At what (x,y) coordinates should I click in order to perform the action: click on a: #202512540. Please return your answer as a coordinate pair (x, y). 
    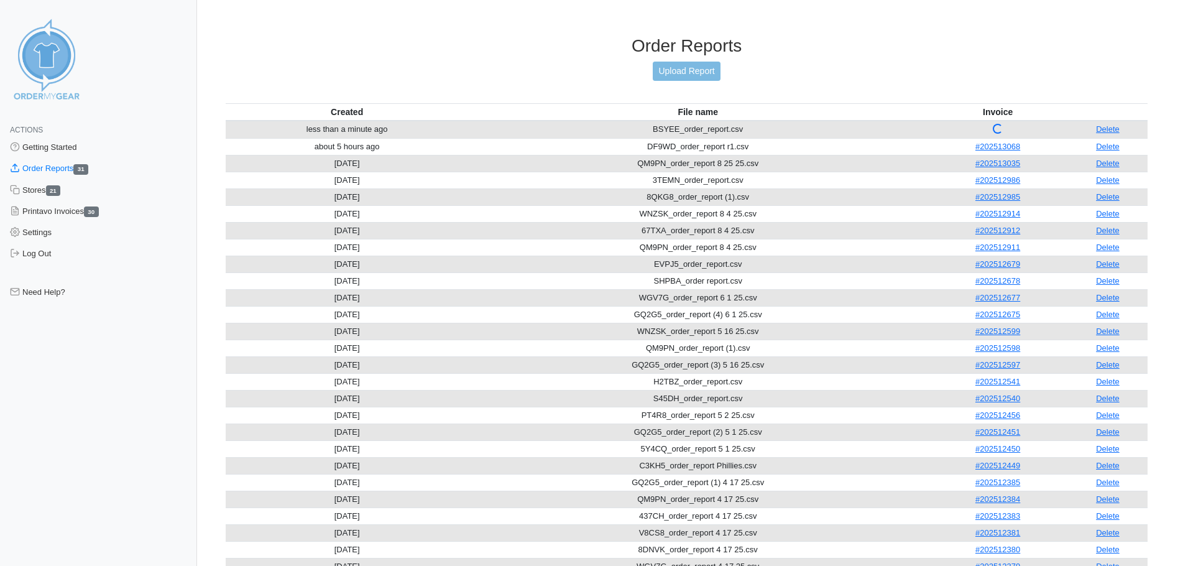
    Looking at the image, I should click on (998, 398).